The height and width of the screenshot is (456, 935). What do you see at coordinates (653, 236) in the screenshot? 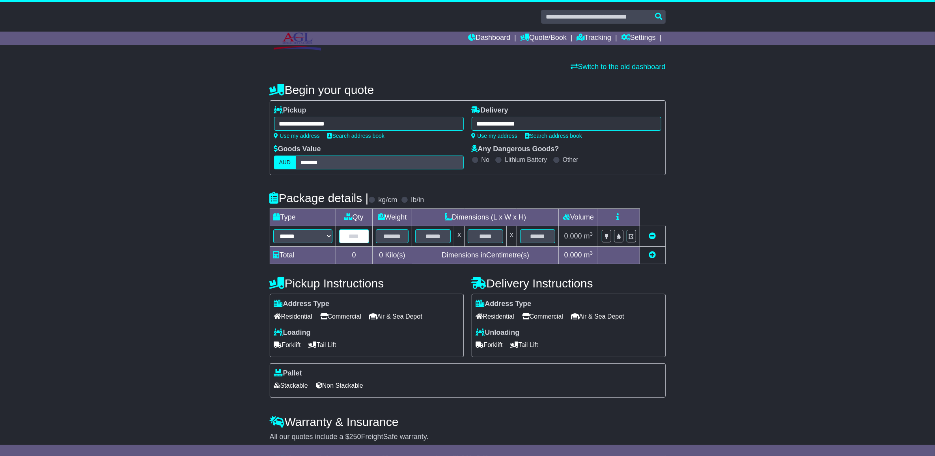
I see `a: Remove this item` at bounding box center [653, 236].